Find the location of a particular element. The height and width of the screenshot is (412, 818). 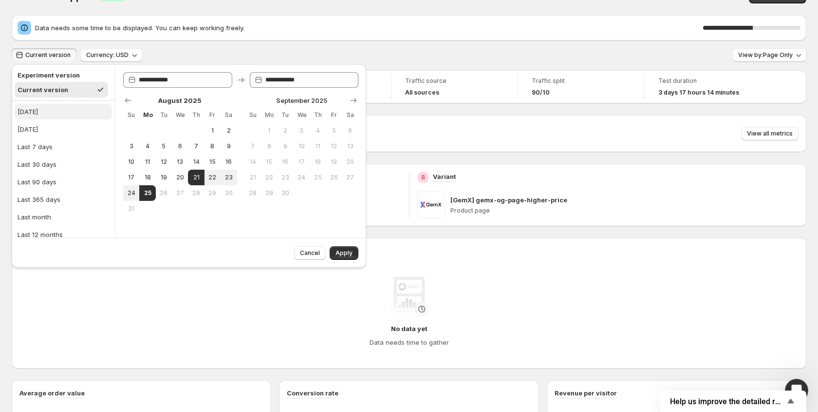

h3: Average order value is located at coordinates (52, 393).